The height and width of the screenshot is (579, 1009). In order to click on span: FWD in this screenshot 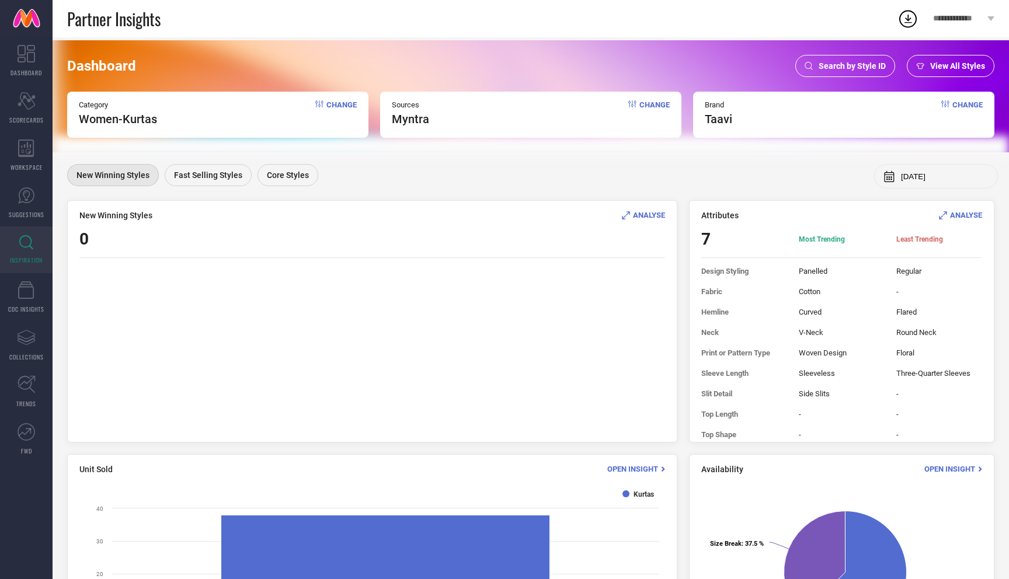, I will do `click(26, 451)`.